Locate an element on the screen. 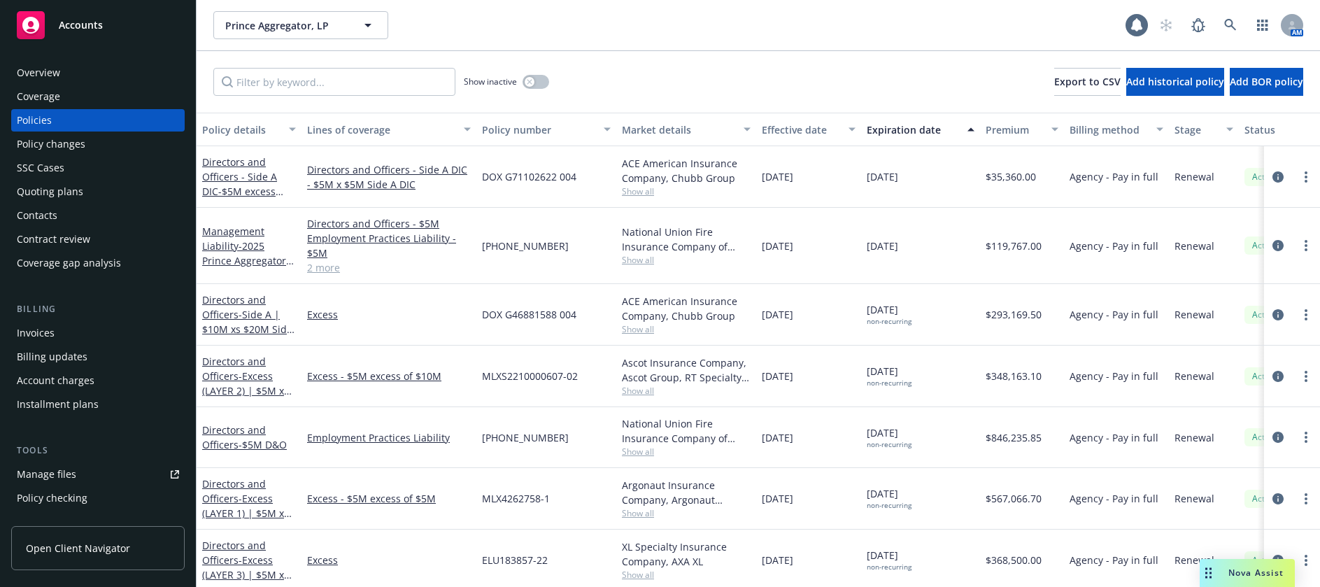  a: Directors and Officers - Side A DIC - $5M x $5M Side A DIC is located at coordinates (389, 177).